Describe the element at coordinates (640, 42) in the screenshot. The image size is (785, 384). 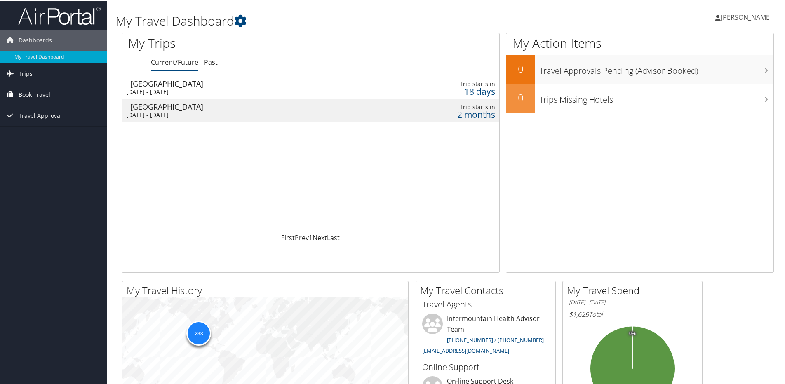
I see `h1: My Action Items` at that location.